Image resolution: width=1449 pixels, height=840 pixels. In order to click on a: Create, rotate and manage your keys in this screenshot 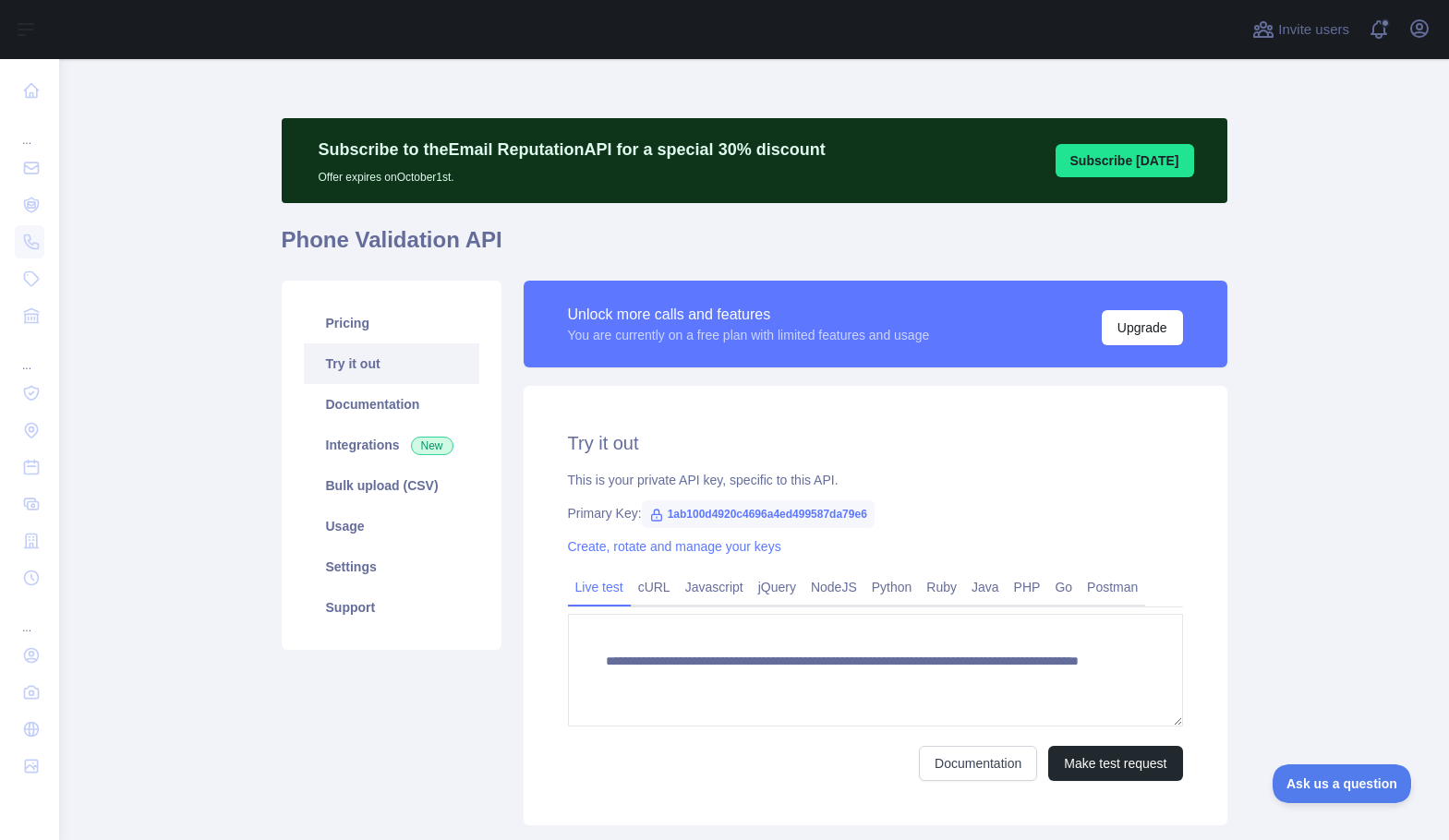, I will do `click(674, 547)`.